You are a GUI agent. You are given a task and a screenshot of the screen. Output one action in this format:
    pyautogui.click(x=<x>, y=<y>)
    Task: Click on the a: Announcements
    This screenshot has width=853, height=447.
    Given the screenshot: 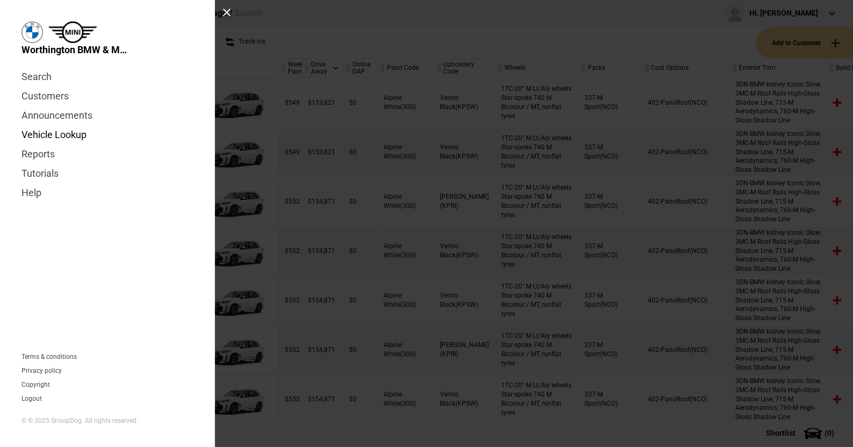 What is the action you would take?
    pyautogui.click(x=107, y=115)
    